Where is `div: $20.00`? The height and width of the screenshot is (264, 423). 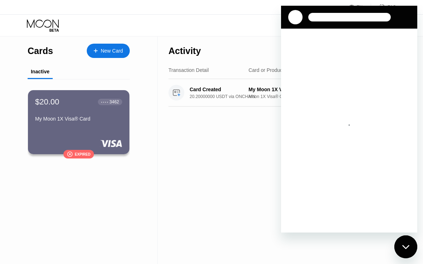 div: $20.00 is located at coordinates (47, 102).